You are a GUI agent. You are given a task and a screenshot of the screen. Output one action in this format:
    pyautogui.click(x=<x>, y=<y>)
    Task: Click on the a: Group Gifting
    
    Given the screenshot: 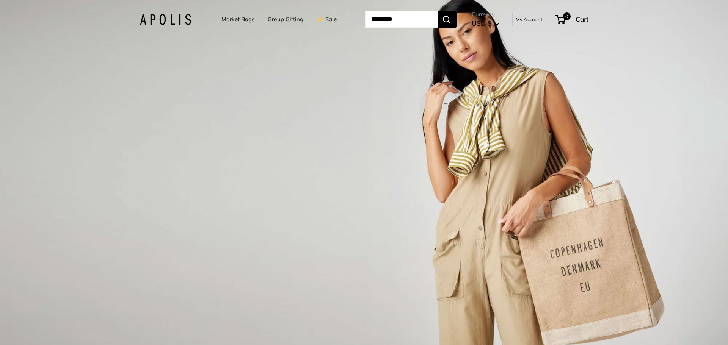 What is the action you would take?
    pyautogui.click(x=285, y=19)
    